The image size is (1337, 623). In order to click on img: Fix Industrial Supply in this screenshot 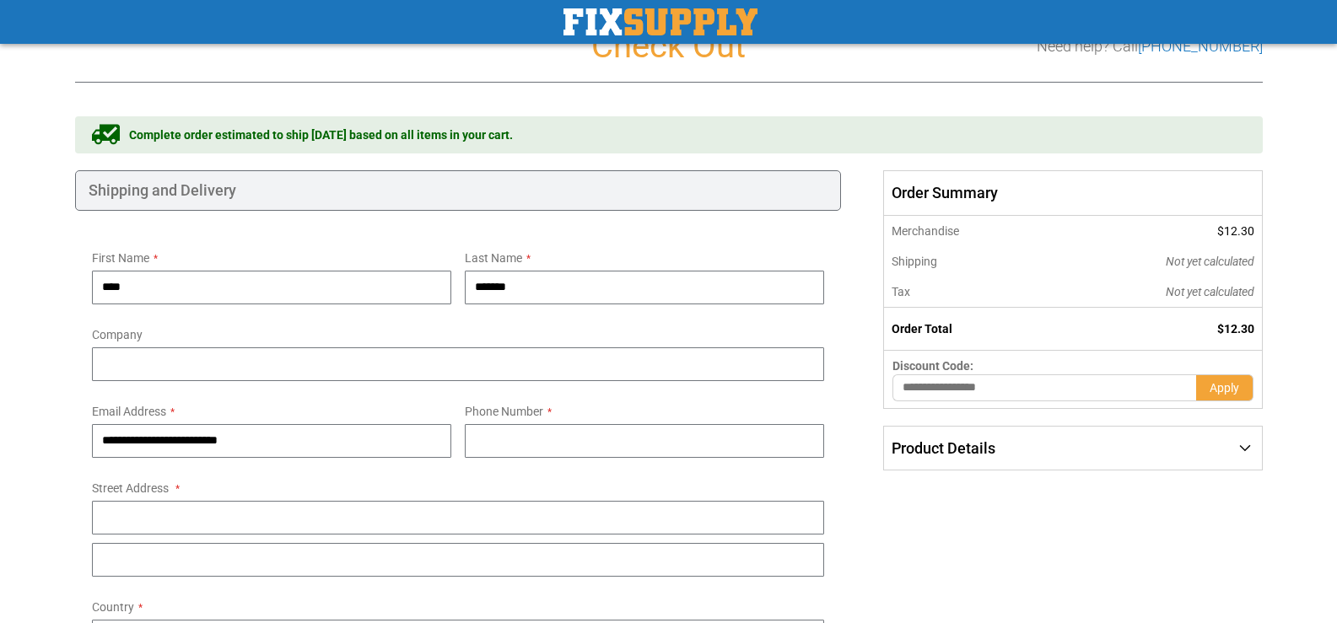, I will do `click(660, 22)`.